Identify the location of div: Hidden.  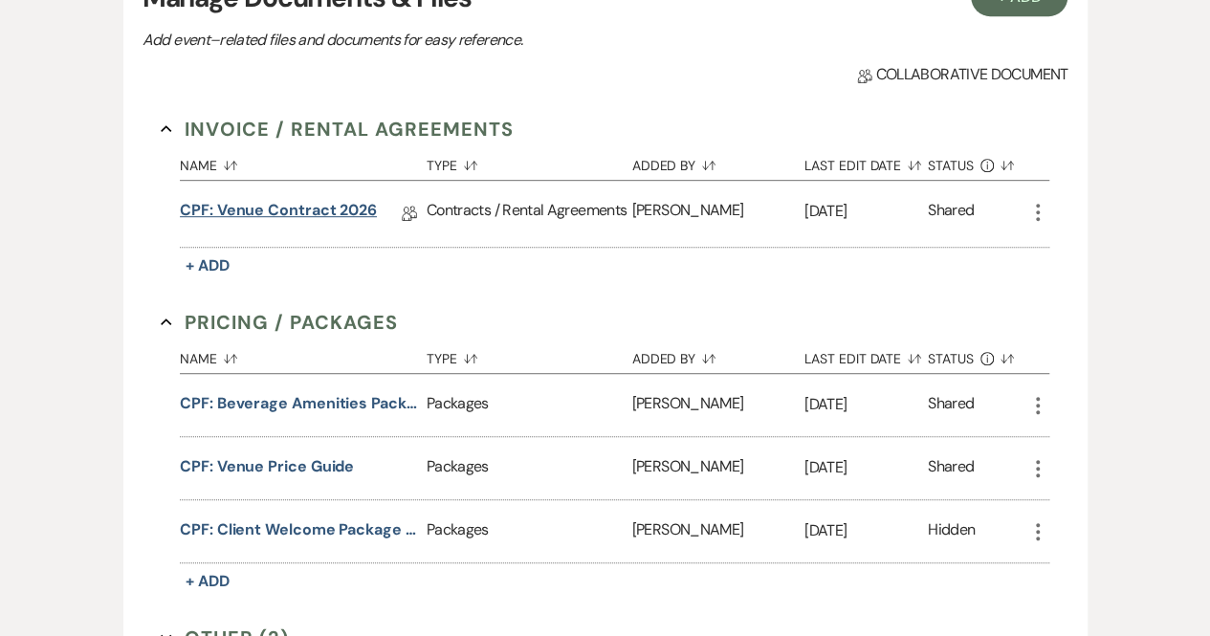
(951, 531).